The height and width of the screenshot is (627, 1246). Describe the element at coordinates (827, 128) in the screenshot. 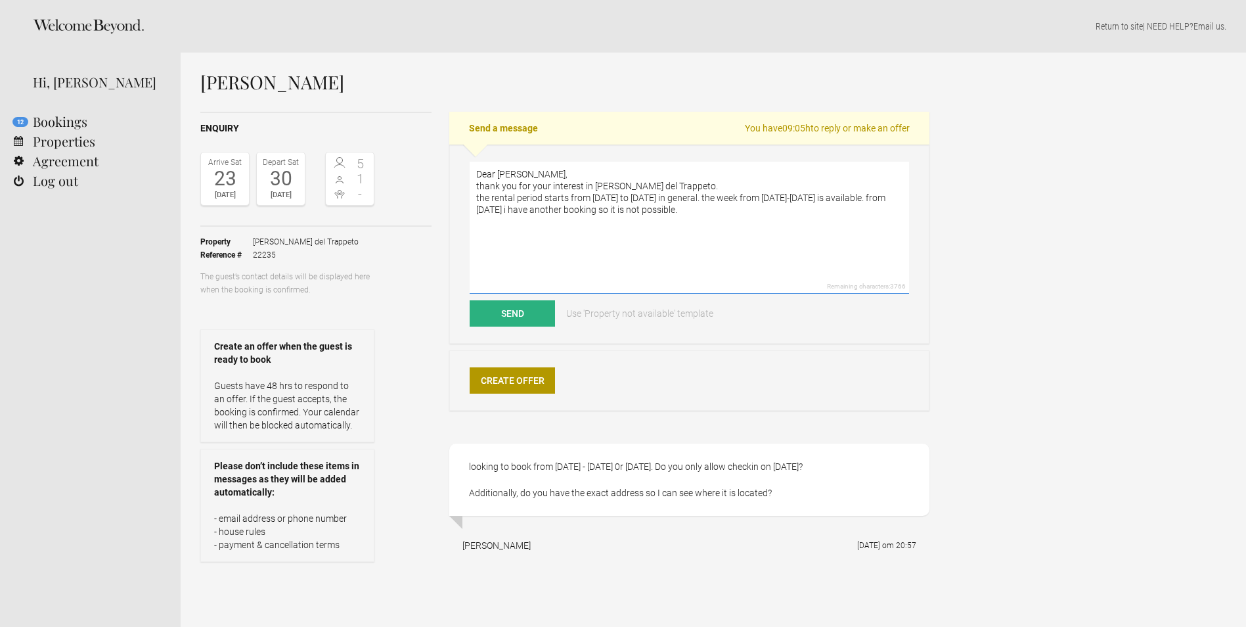

I see `span: You have to reply or make an offer` at that location.